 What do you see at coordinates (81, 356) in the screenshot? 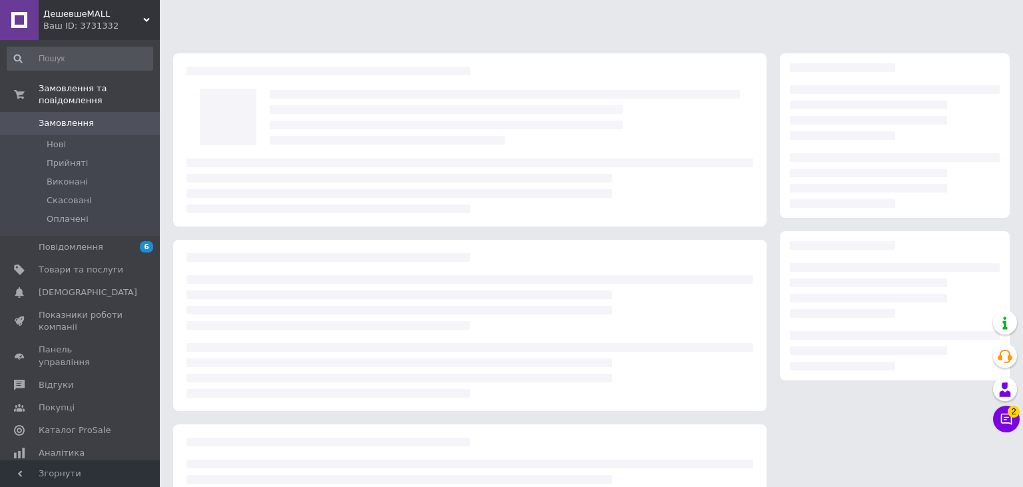
I see `span: Панель управління` at bounding box center [81, 356].